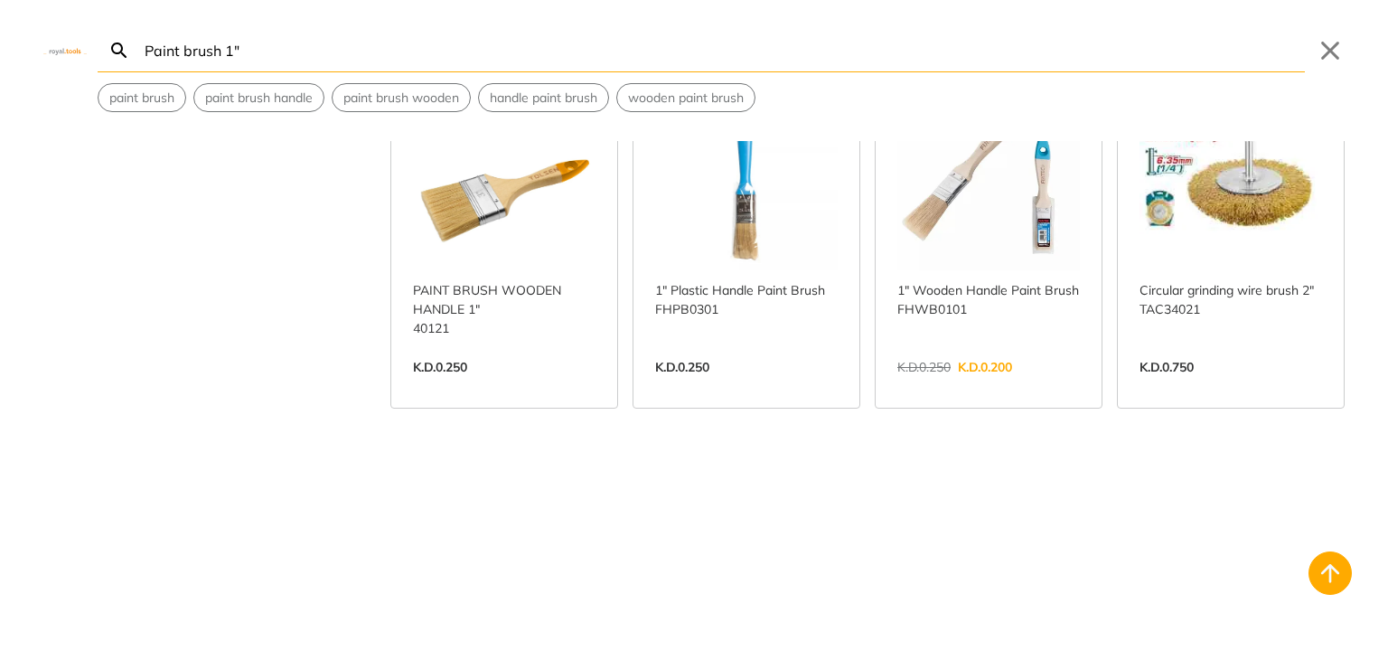  I want to click on input: Search…, so click(723, 50).